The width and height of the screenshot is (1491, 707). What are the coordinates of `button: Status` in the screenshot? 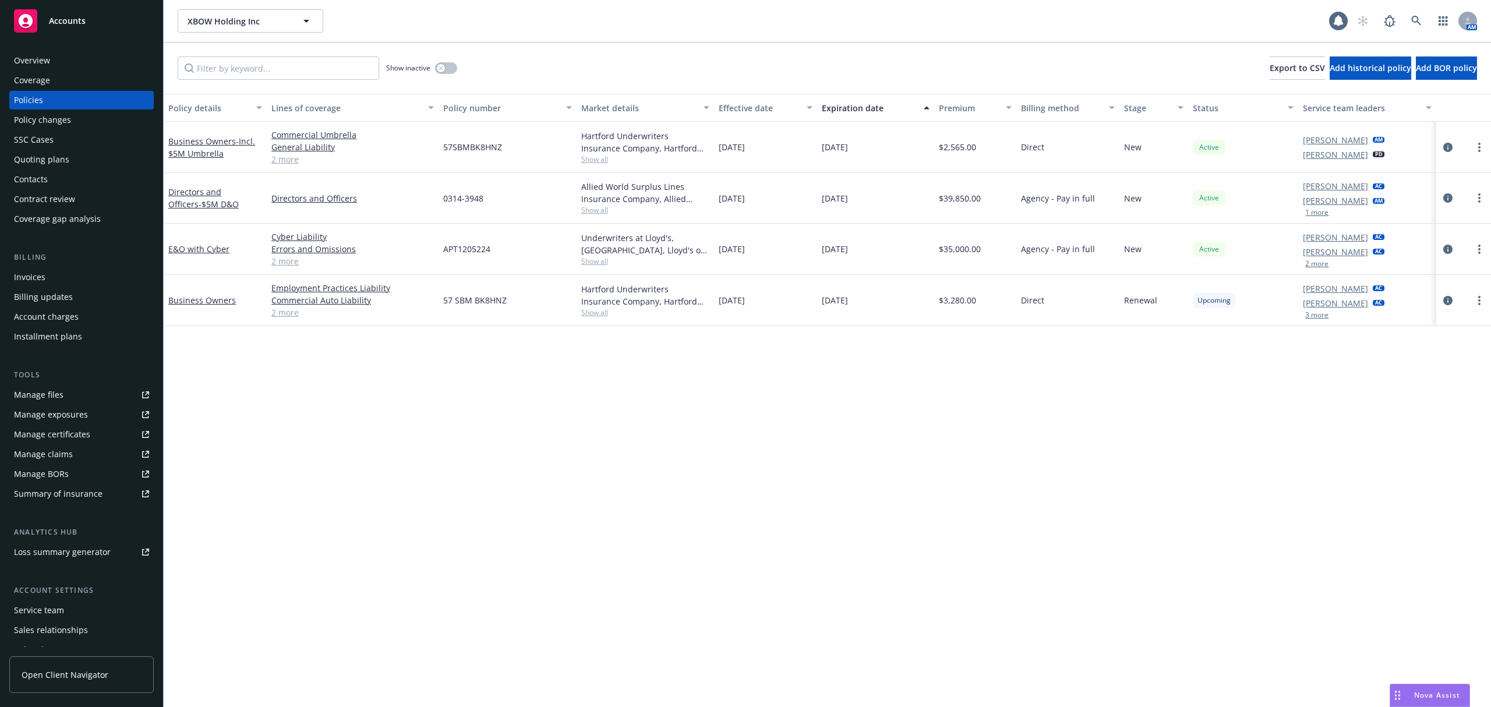 It's located at (1243, 108).